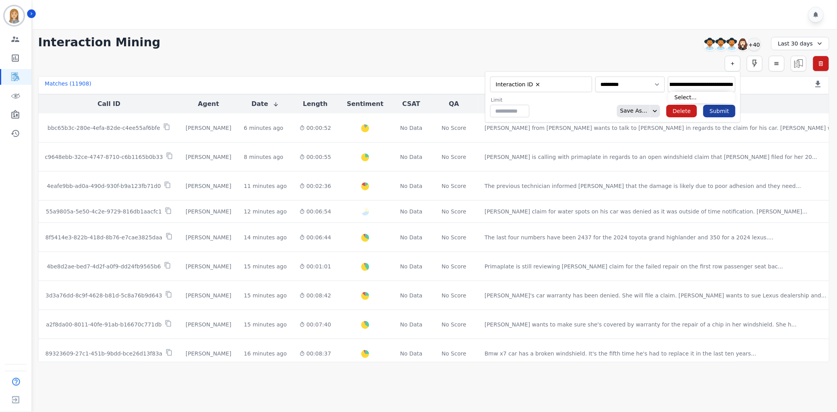 Image resolution: width=837 pixels, height=412 pixels. I want to click on div: Matches ( 11908 ), so click(68, 85).